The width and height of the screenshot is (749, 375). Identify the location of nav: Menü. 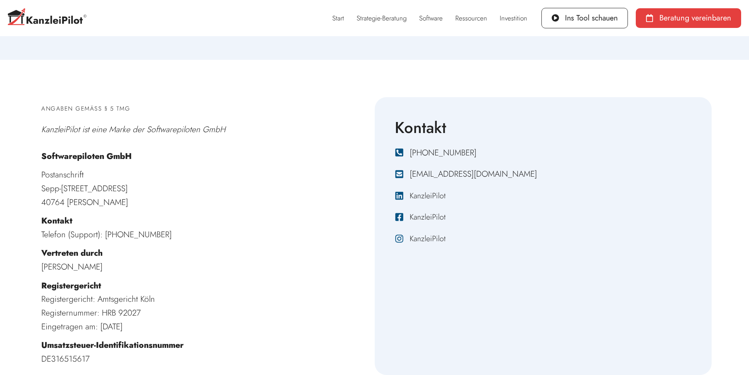
(430, 18).